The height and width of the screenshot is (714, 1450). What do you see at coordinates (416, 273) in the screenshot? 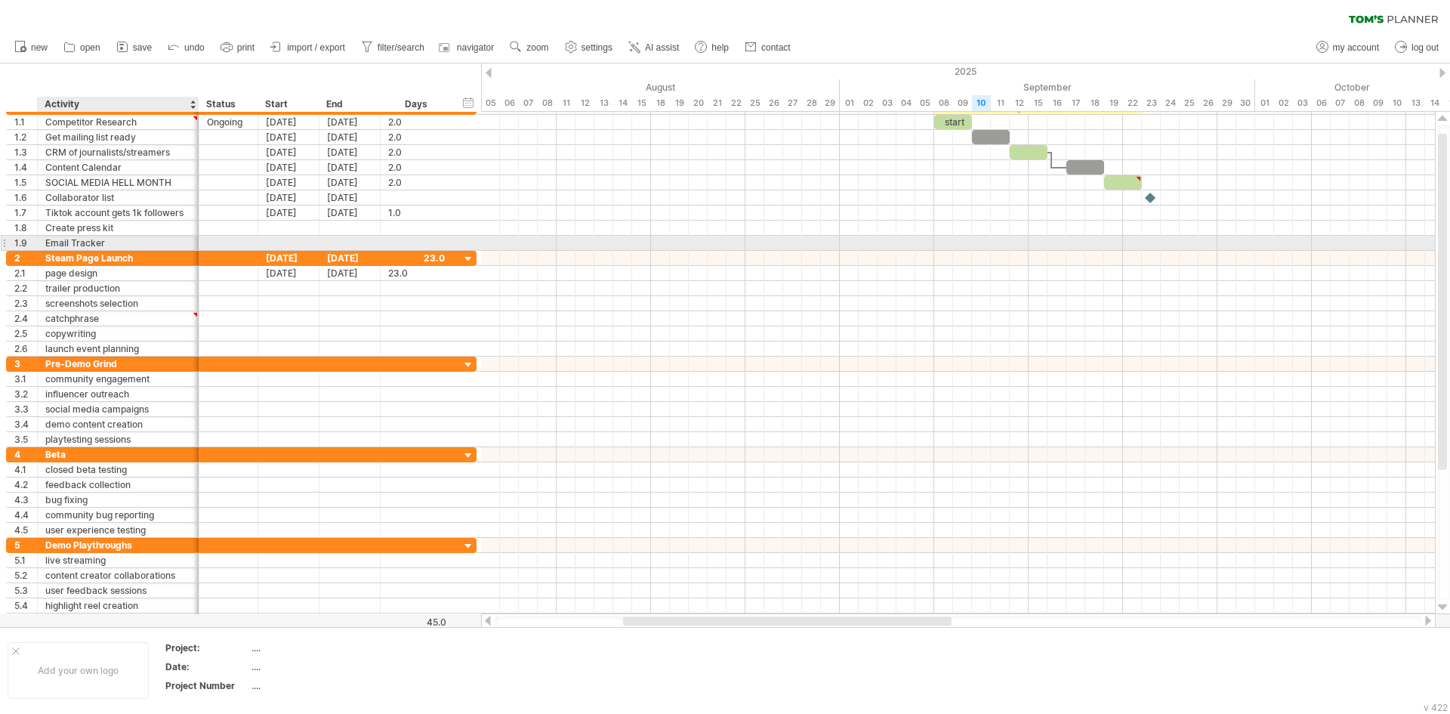
I see `div: 23.0` at bounding box center [416, 273].